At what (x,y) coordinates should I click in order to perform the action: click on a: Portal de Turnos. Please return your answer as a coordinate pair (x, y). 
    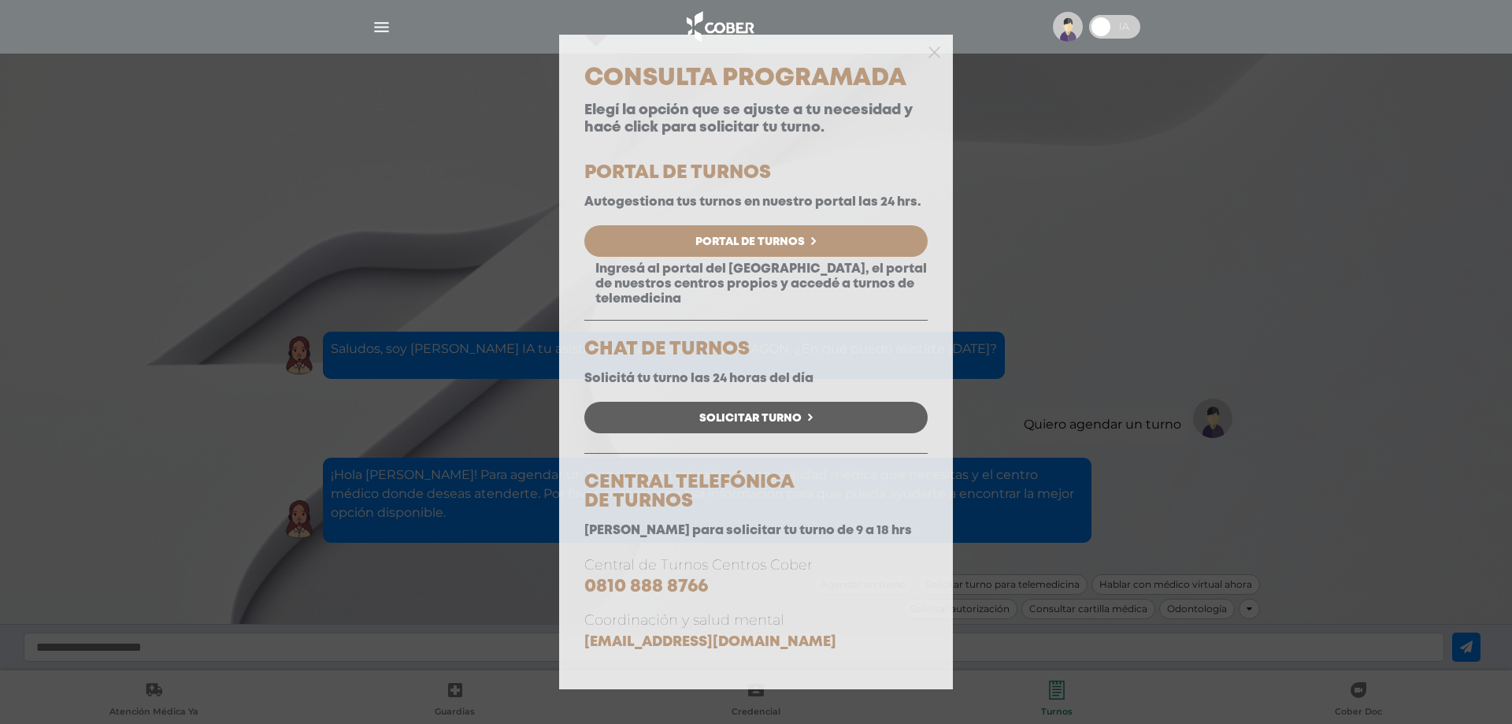
    Looking at the image, I should click on (756, 241).